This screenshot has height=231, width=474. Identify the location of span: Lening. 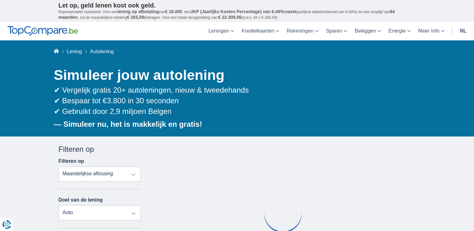
(74, 51).